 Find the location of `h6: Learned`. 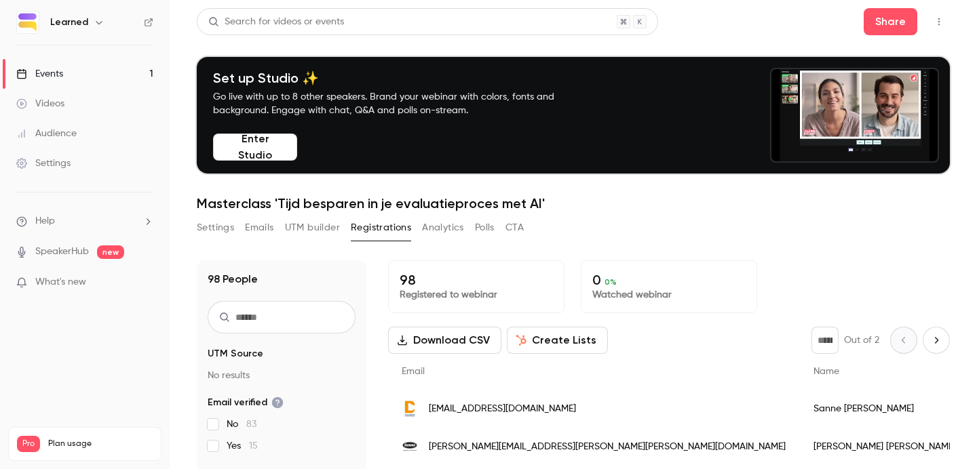

h6: Learned is located at coordinates (69, 22).